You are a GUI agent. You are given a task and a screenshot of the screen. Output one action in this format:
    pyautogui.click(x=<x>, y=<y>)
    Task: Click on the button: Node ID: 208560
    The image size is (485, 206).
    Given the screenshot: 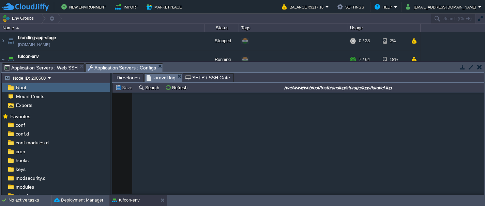 What is the action you would take?
    pyautogui.click(x=26, y=78)
    